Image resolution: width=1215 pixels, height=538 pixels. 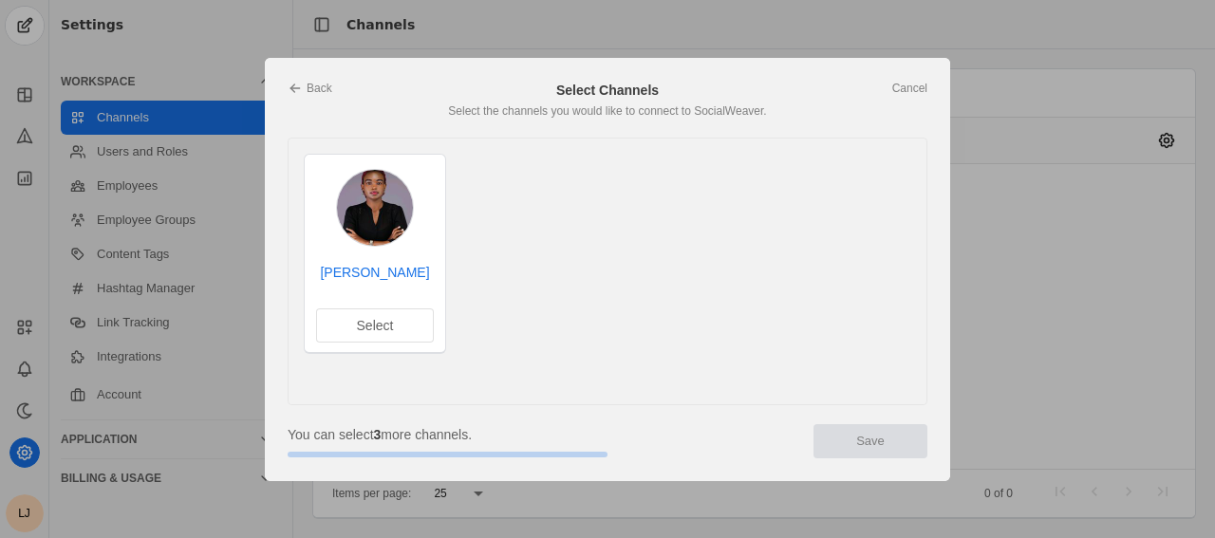 What do you see at coordinates (309, 88) in the screenshot?
I see `a: Back` at bounding box center [309, 88].